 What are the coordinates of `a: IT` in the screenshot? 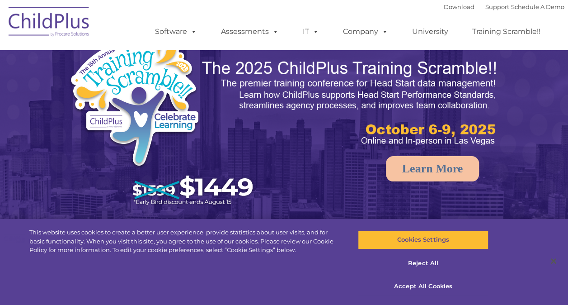 It's located at (311, 32).